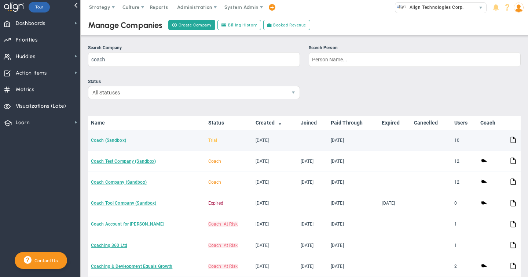  What do you see at coordinates (131, 7) in the screenshot?
I see `span: Culture` at bounding box center [131, 7].